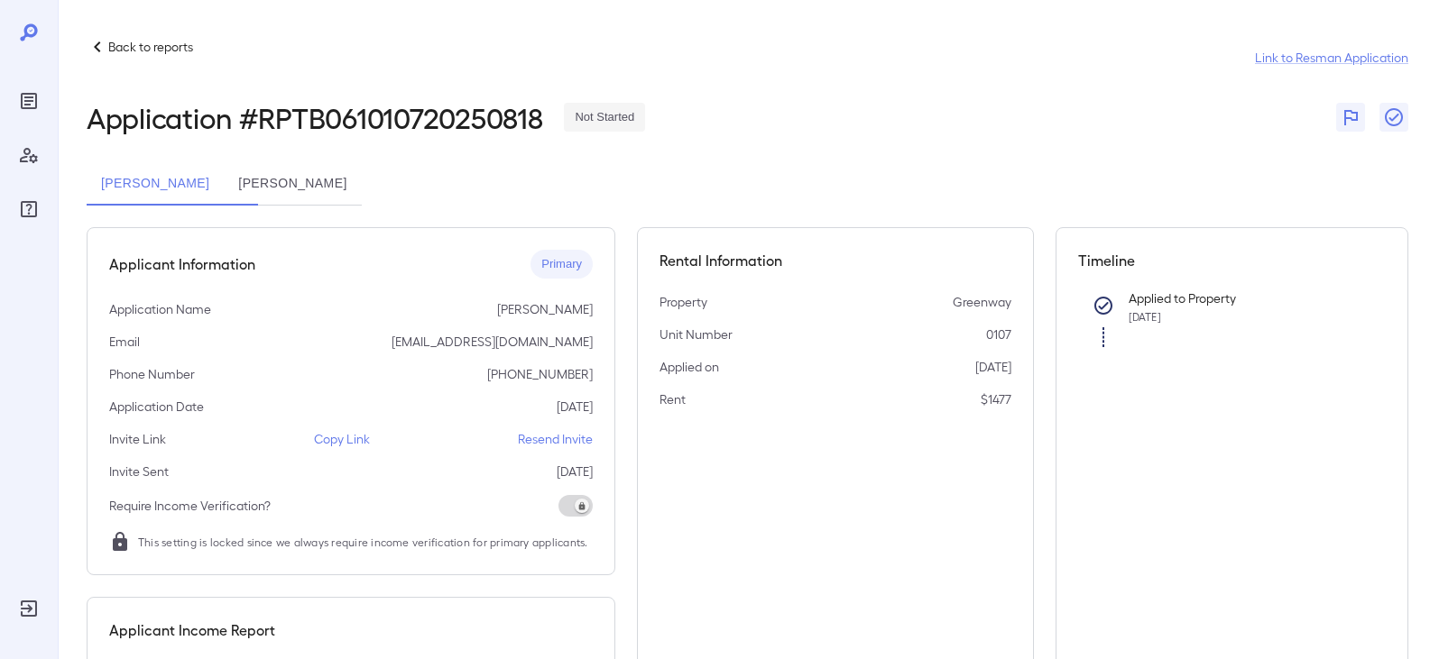  What do you see at coordinates (561, 264) in the screenshot?
I see `span: Primary` at bounding box center [561, 264].